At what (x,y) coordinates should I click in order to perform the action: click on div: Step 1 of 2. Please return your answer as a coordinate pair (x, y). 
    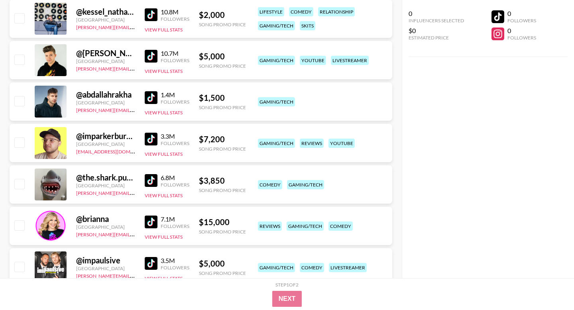
    Looking at the image, I should click on (287, 284).